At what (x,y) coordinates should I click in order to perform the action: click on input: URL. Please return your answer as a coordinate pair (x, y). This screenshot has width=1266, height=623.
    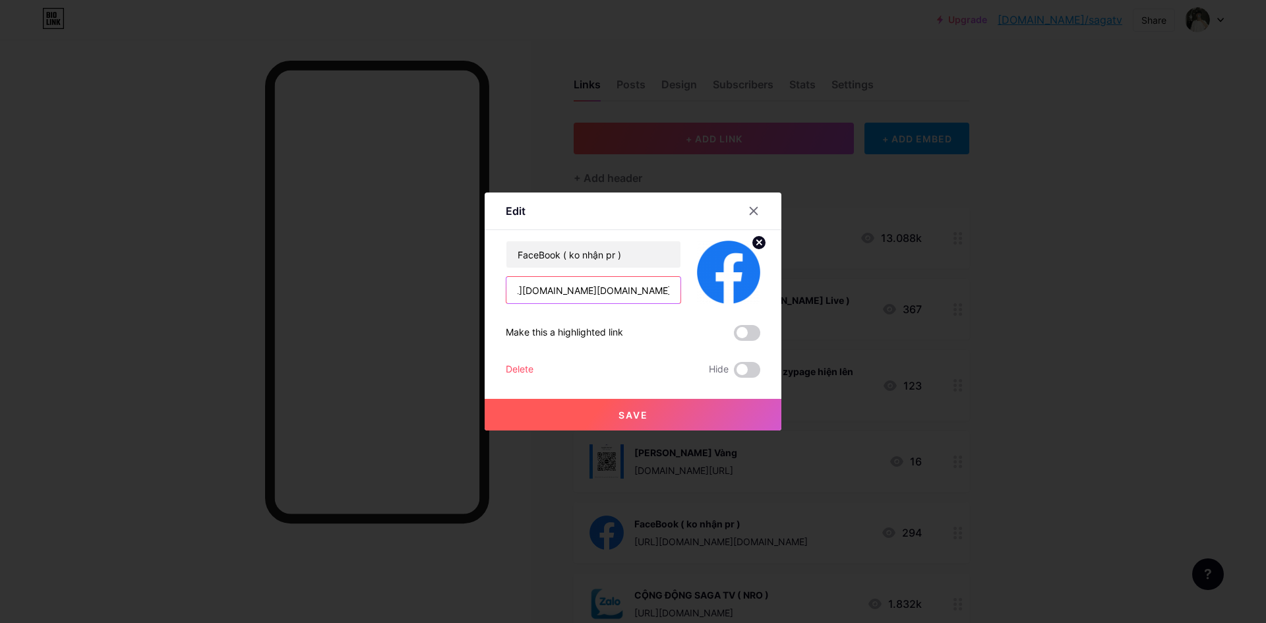
    Looking at the image, I should click on (593, 290).